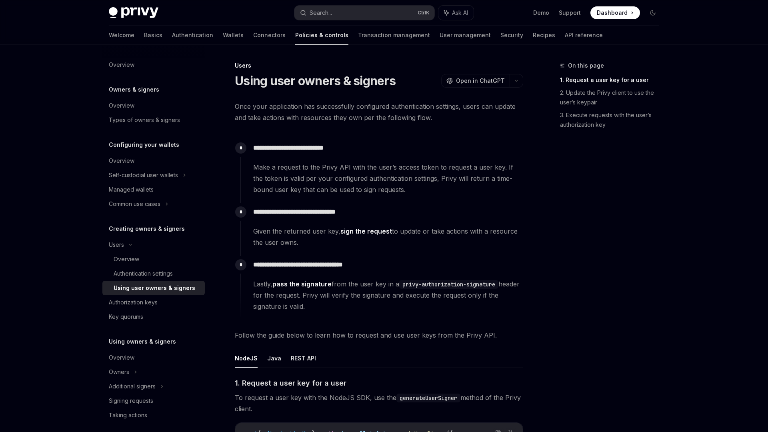 The height and width of the screenshot is (432, 768). I want to click on a: Taking actions, so click(154, 415).